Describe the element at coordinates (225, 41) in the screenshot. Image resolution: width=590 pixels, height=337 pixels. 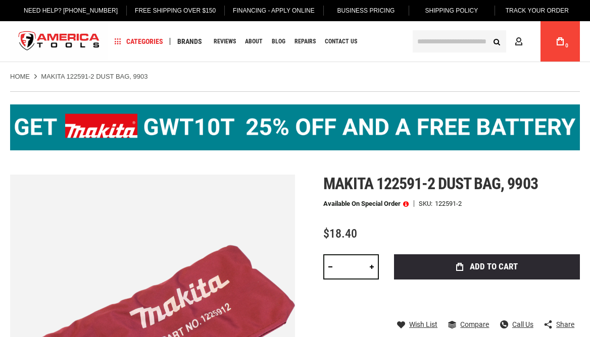
I see `span: Reviews` at that location.